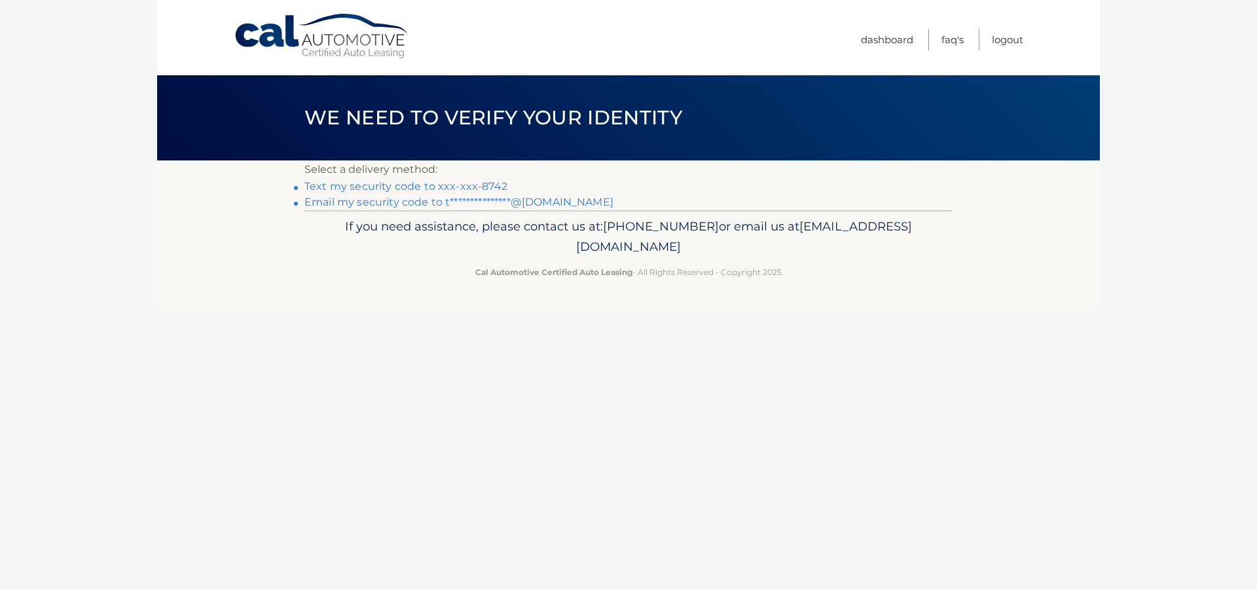 The image size is (1257, 590). I want to click on a: Cal Automotive, so click(322, 36).